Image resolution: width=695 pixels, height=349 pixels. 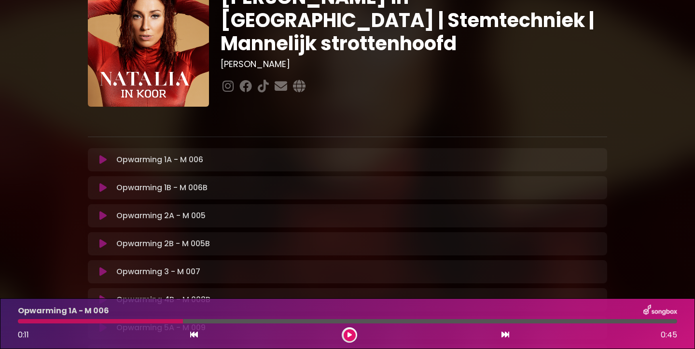 I want to click on span: 0:11, so click(x=23, y=335).